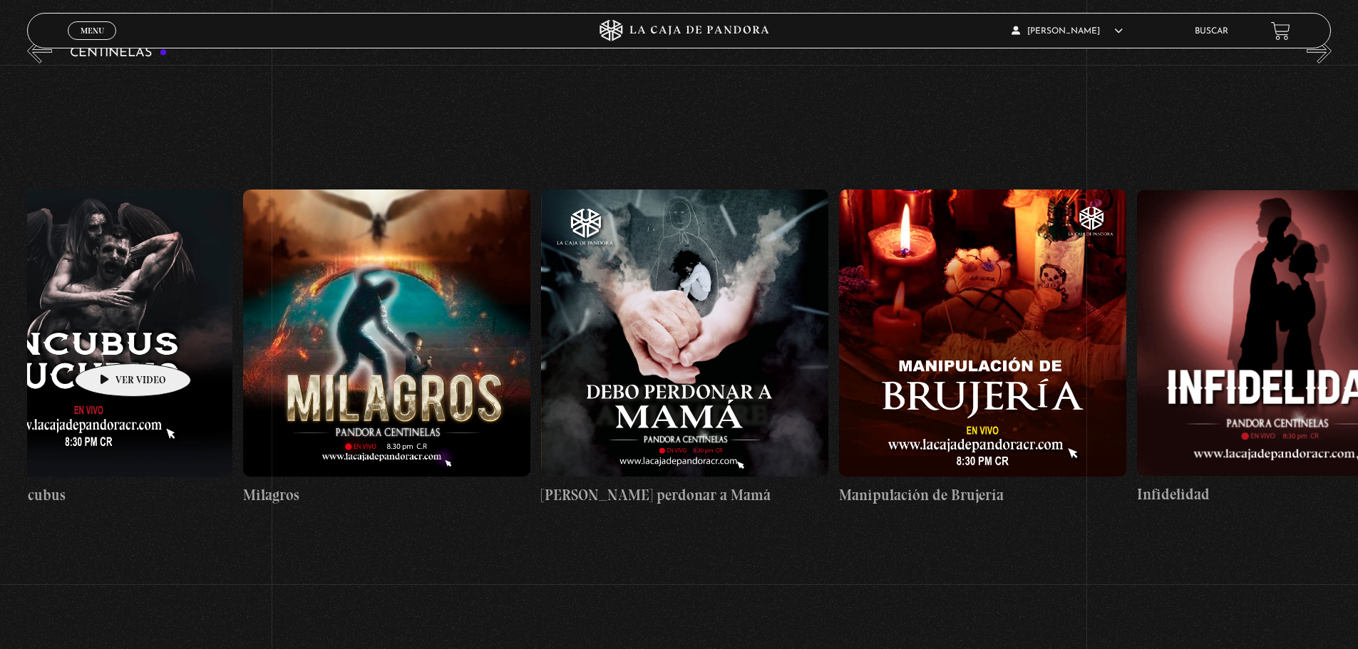  Describe the element at coordinates (1319, 51) in the screenshot. I see `button: Next` at that location.